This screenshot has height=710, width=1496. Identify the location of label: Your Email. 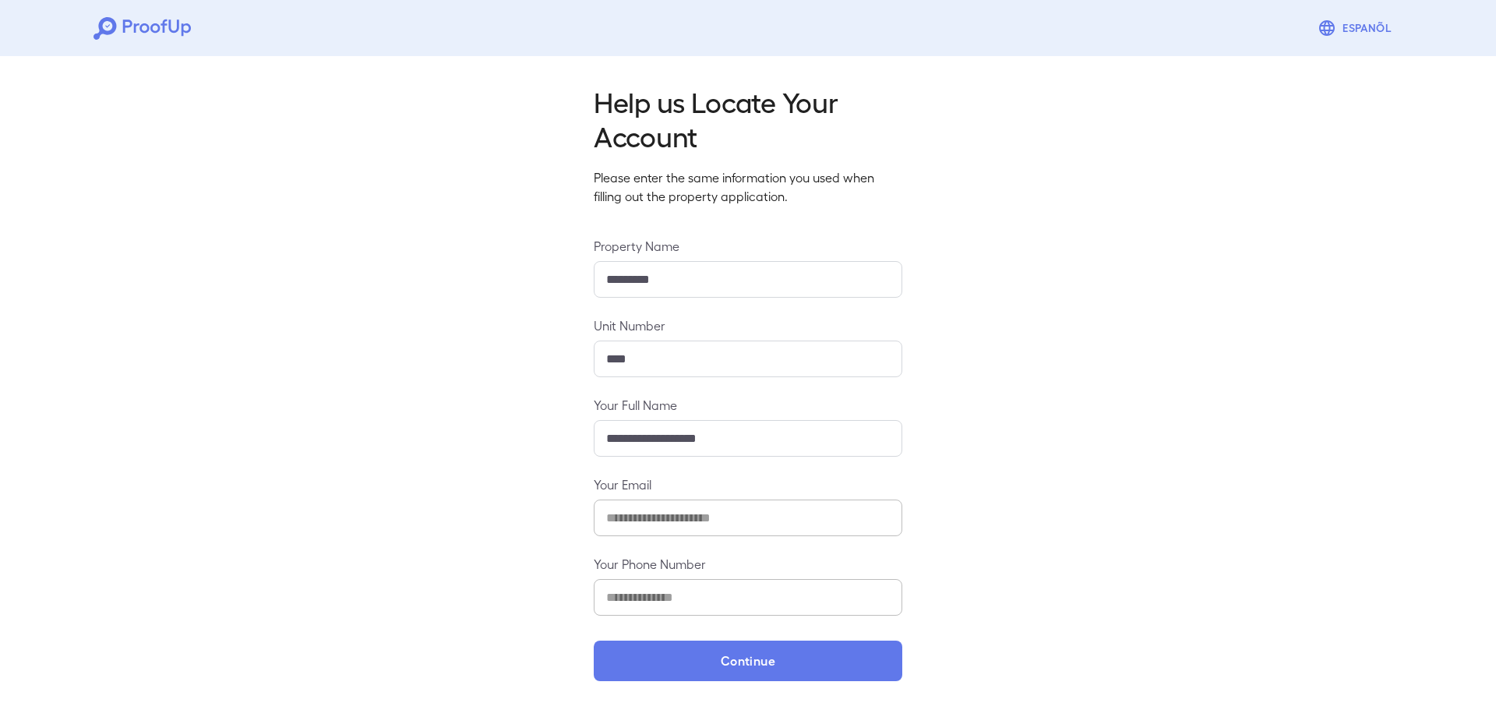
(748, 484).